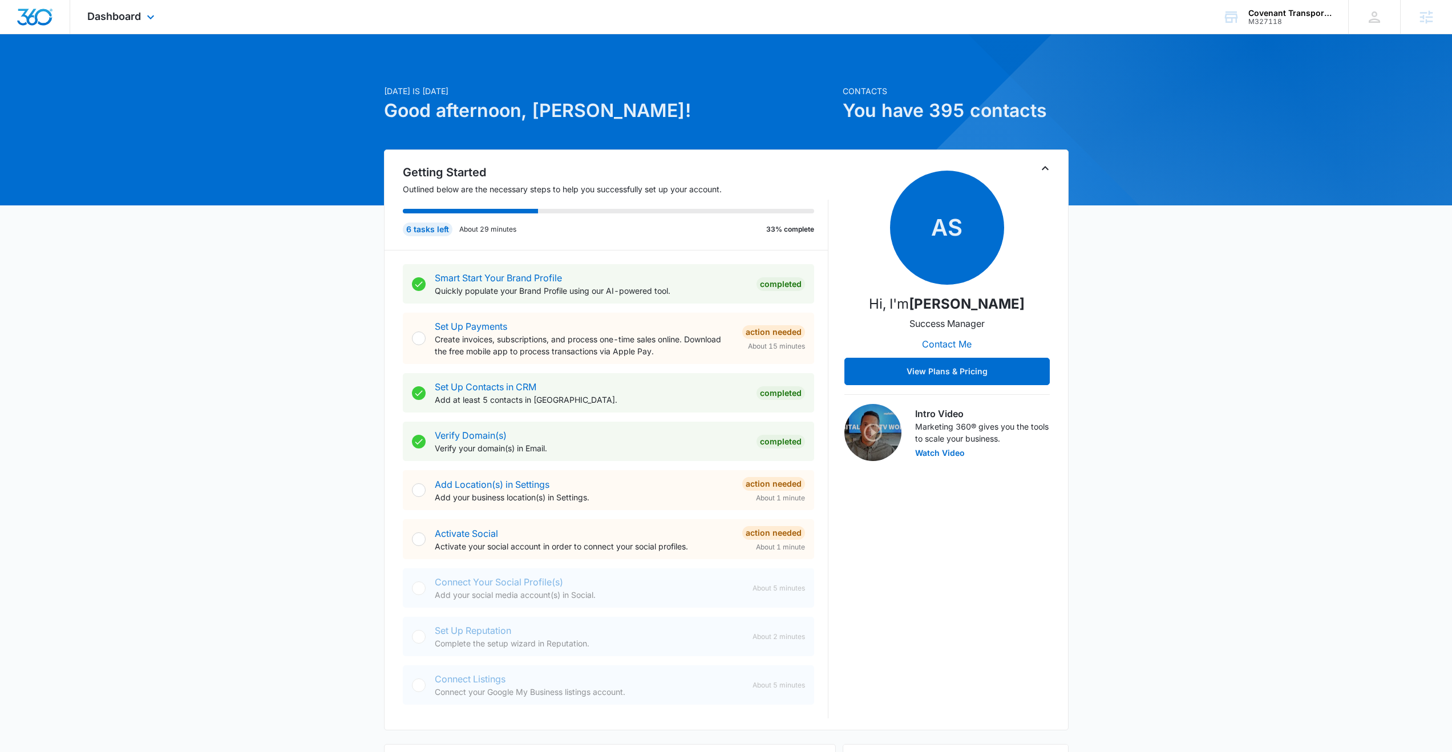 The width and height of the screenshot is (1452, 752). What do you see at coordinates (615, 172) in the screenshot?
I see `h2: Getting Started` at bounding box center [615, 172].